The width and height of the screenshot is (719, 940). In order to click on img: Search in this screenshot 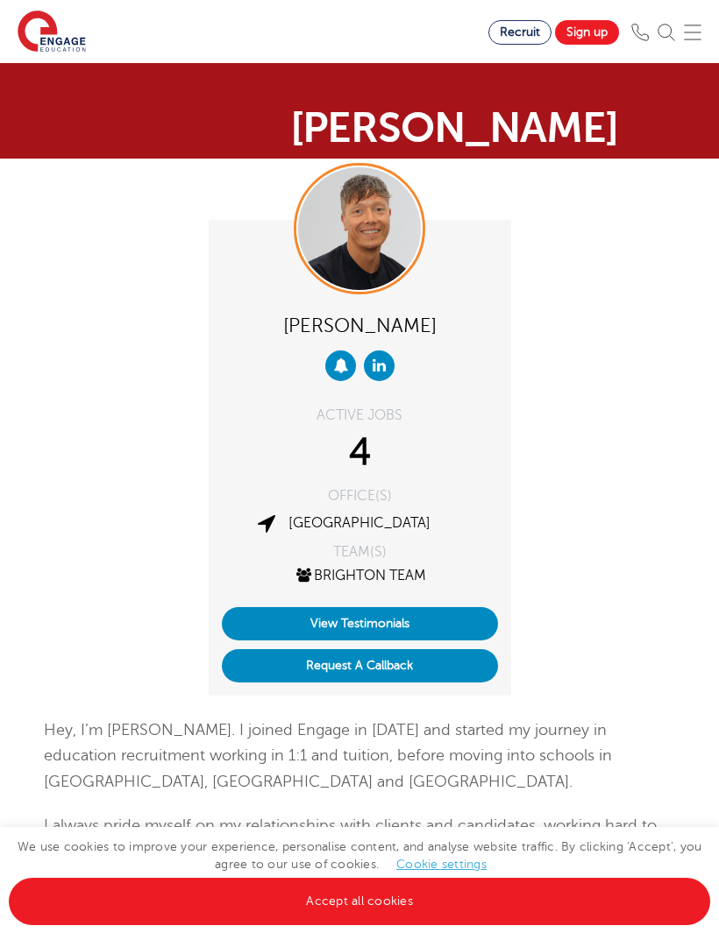, I will do `click(666, 32)`.